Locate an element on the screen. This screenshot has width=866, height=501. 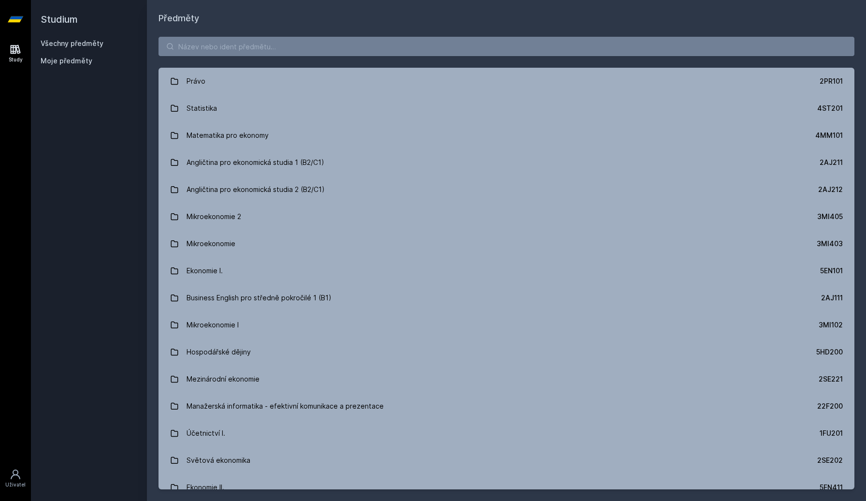
div: 2AJ212 is located at coordinates (831, 190).